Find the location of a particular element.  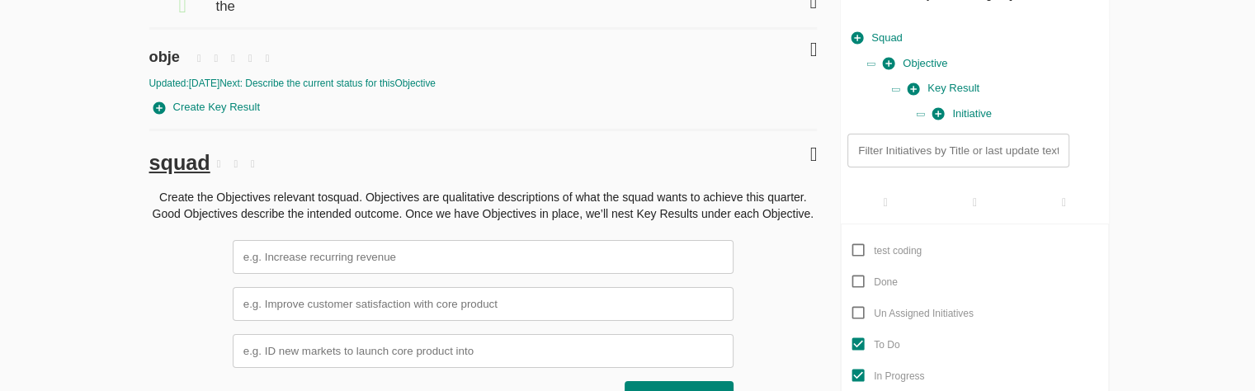

span: To Do is located at coordinates (886, 345).